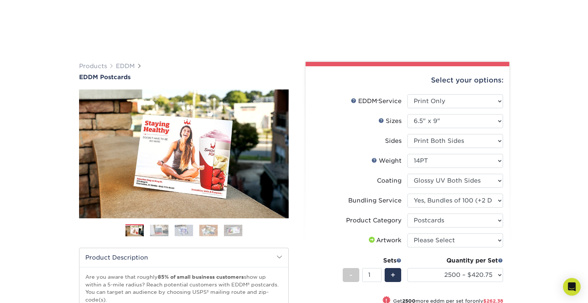  What do you see at coordinates (389, 181) in the screenshot?
I see `div: Coating` at bounding box center [389, 181].